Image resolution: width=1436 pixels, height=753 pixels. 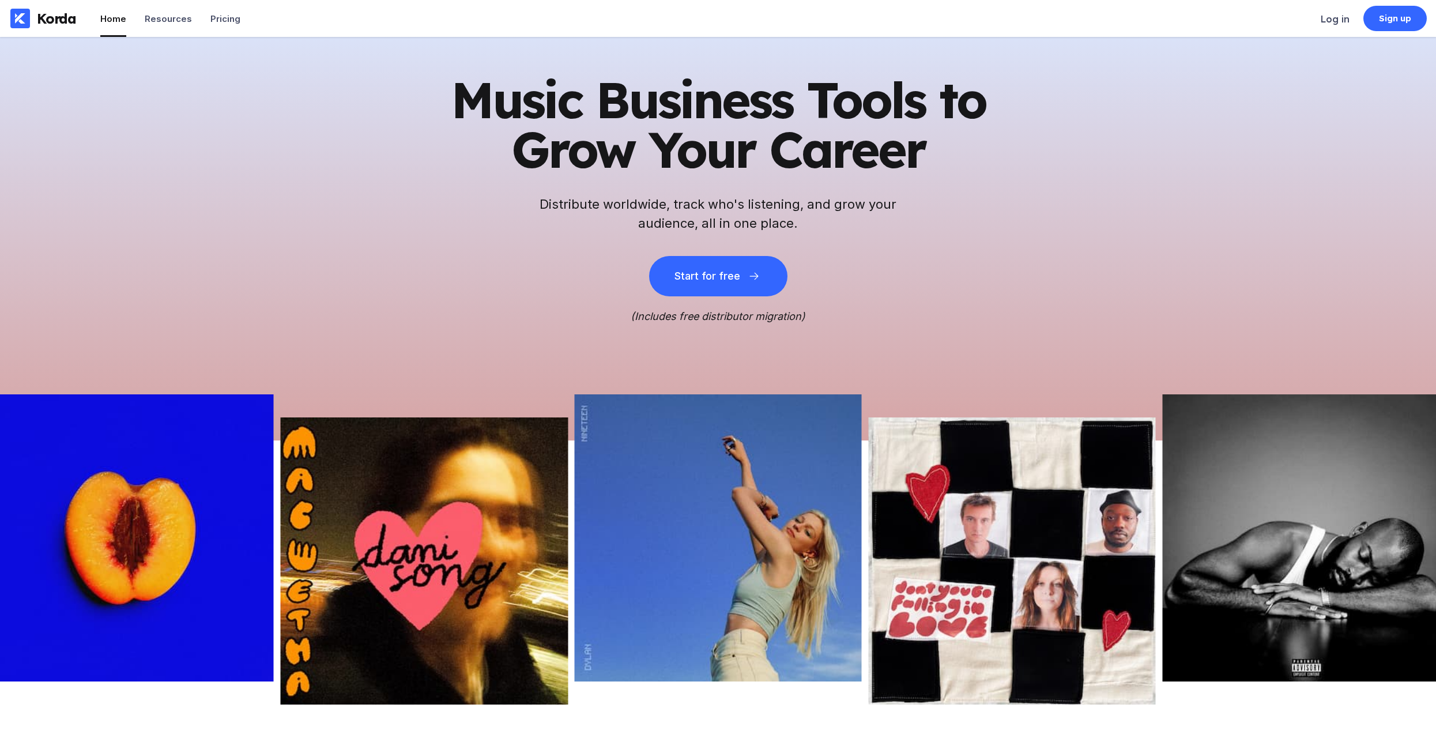 I want to click on button: Start for free, so click(x=718, y=276).